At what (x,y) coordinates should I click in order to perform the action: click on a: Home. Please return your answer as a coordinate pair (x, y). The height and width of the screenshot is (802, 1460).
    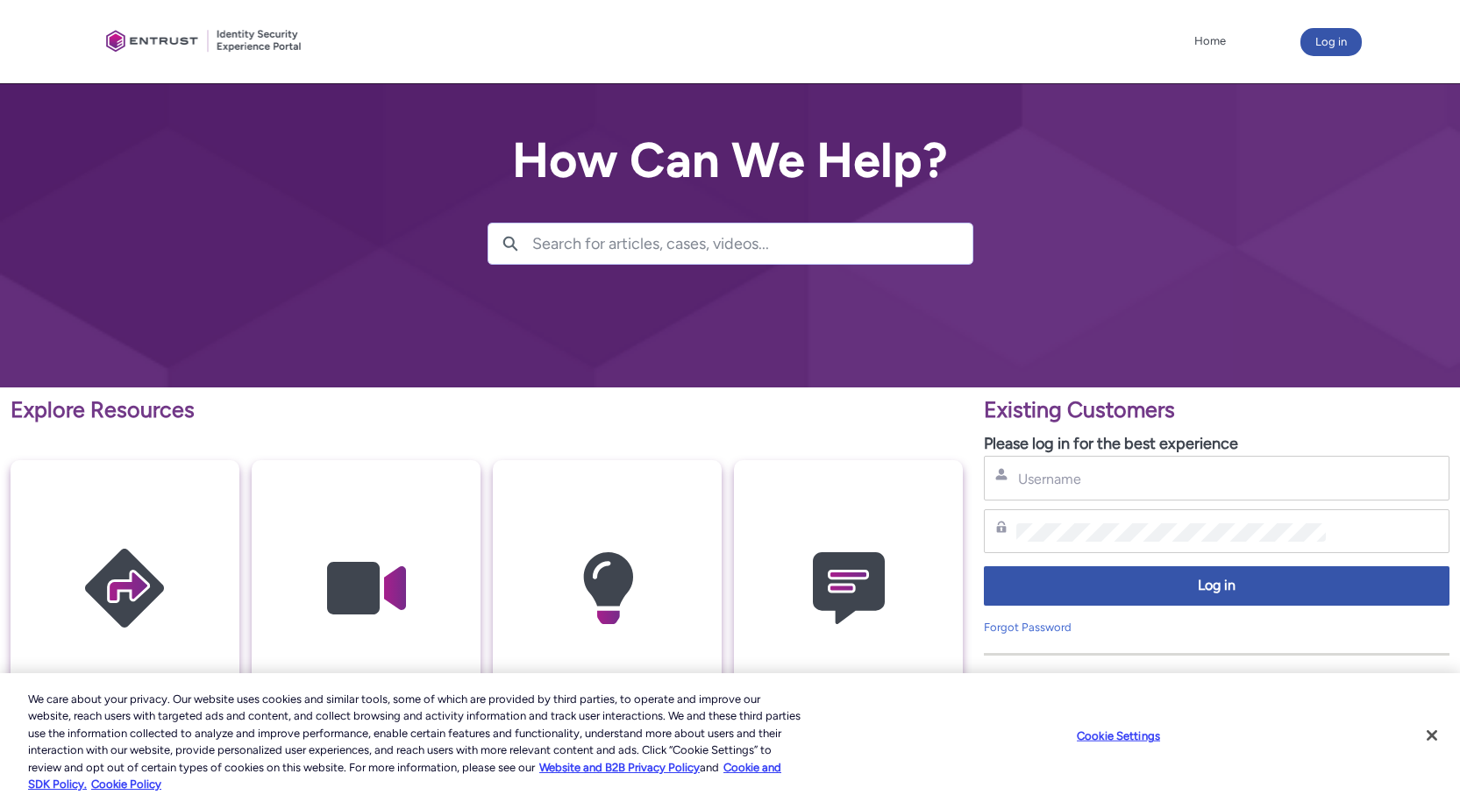
    Looking at the image, I should click on (1210, 41).